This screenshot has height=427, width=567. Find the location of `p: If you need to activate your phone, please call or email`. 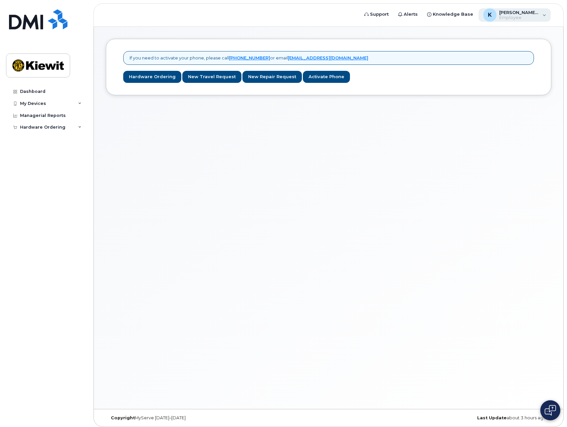

p: If you need to activate your phone, please call or email is located at coordinates (249, 58).